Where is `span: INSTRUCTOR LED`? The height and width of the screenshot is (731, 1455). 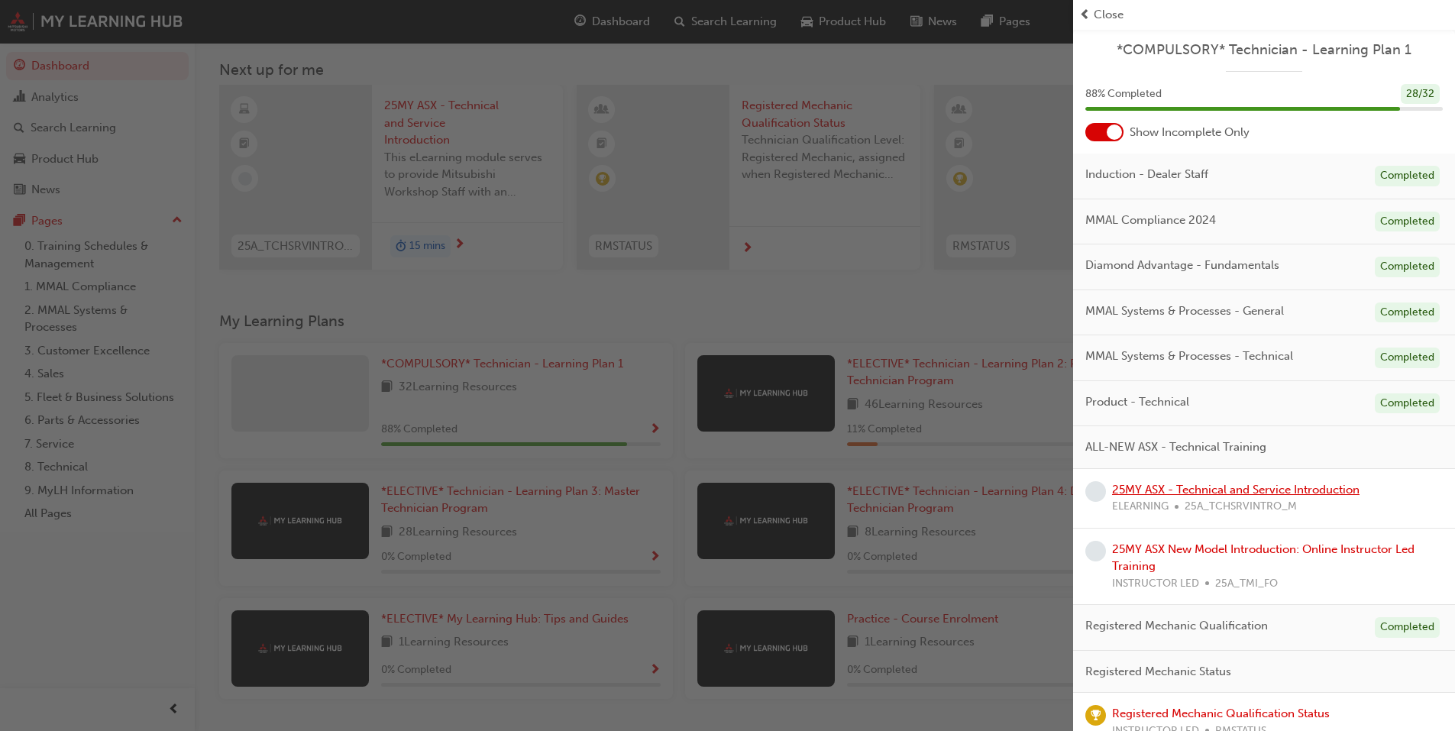
span: INSTRUCTOR LED is located at coordinates (1155, 583).